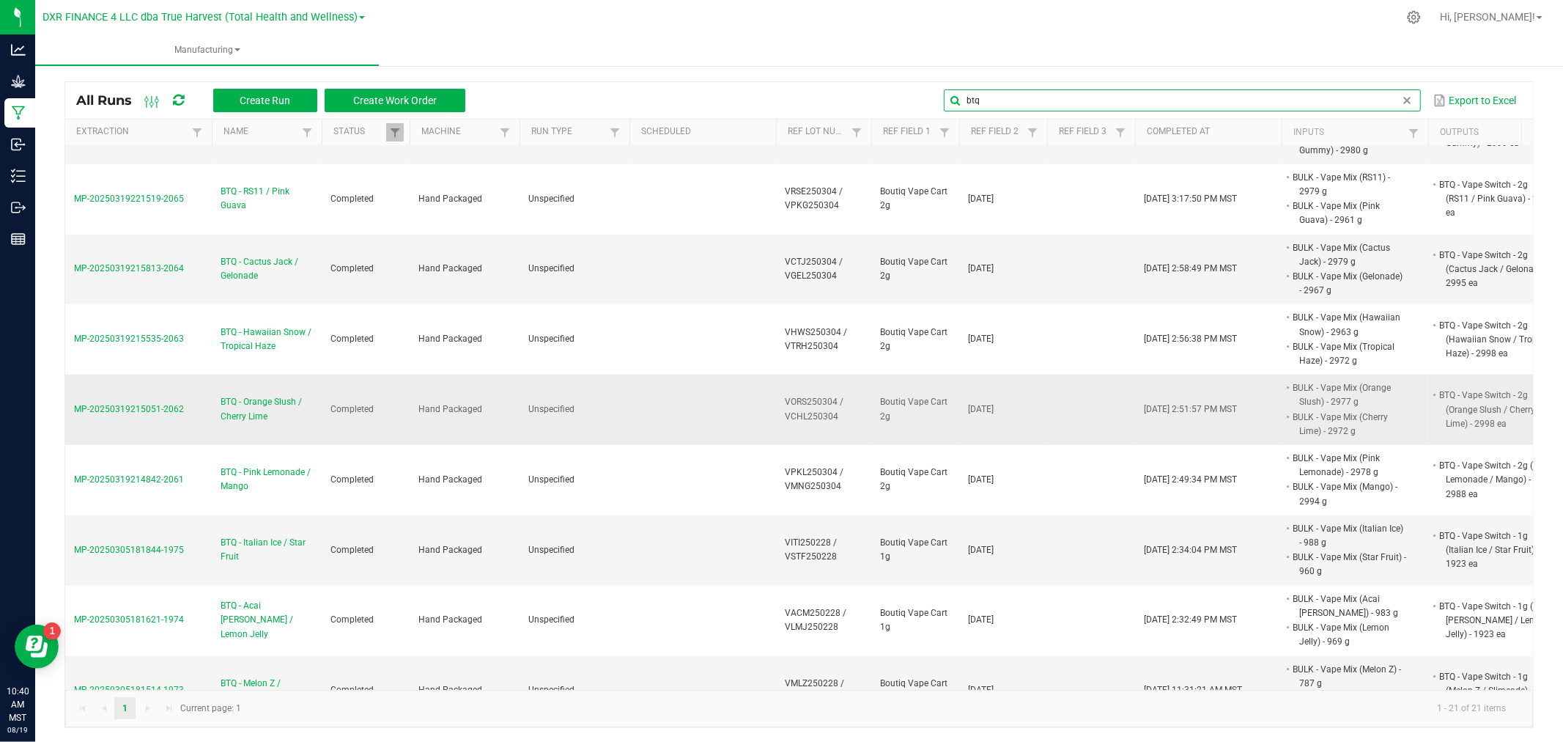 Image resolution: width=1563 pixels, height=742 pixels. I want to click on a: Page 1, so click(125, 708).